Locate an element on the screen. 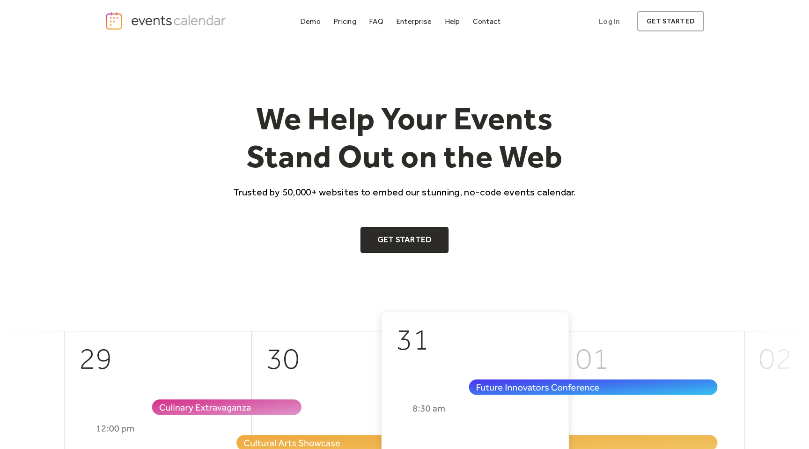  div: Pricing is located at coordinates (345, 21).